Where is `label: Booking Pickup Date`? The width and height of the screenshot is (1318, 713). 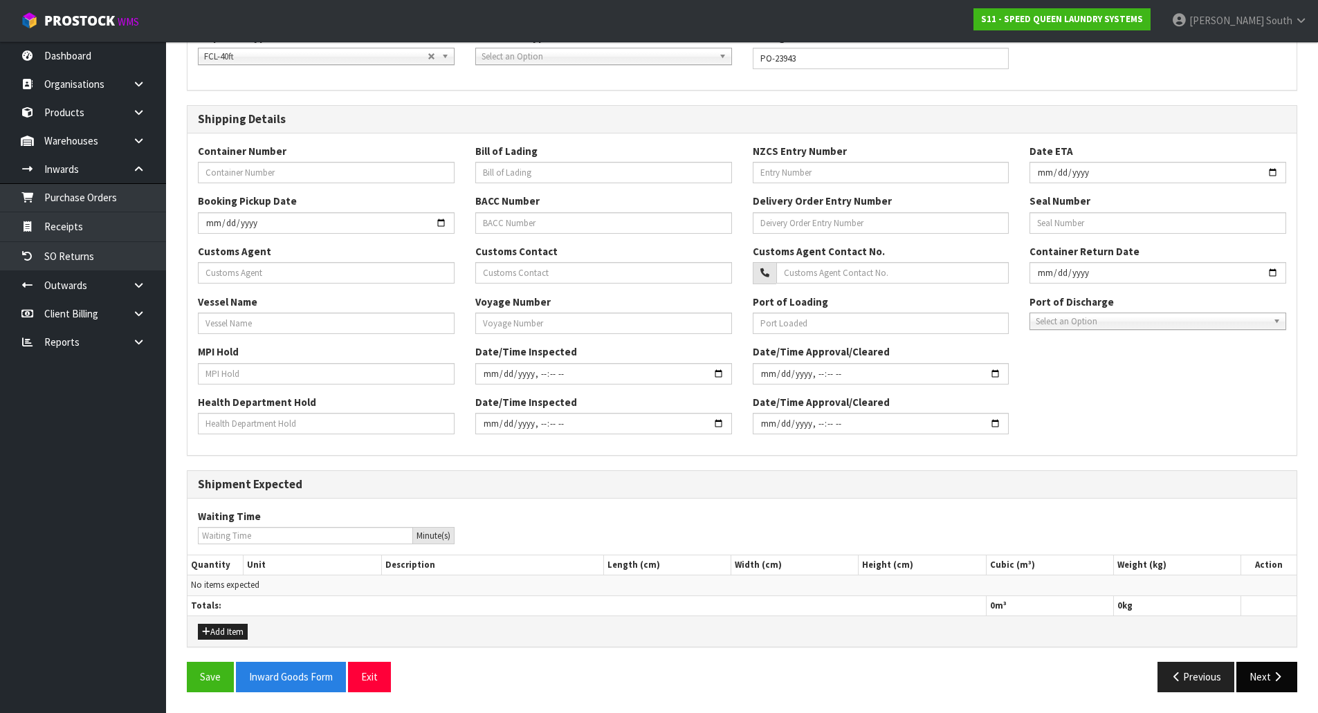
label: Booking Pickup Date is located at coordinates (247, 201).